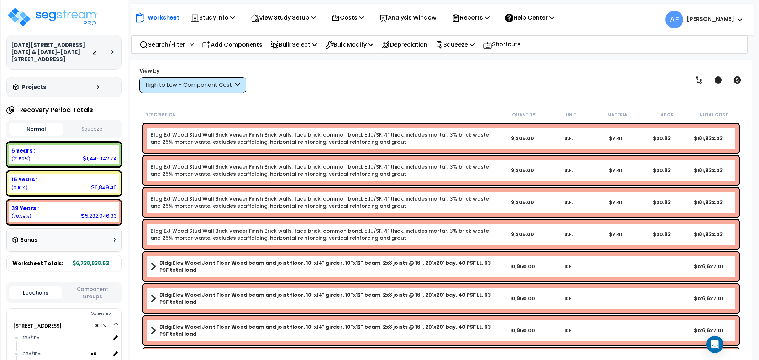  Describe the element at coordinates (104, 187) in the screenshot. I see `div: 6,849.46` at that location.